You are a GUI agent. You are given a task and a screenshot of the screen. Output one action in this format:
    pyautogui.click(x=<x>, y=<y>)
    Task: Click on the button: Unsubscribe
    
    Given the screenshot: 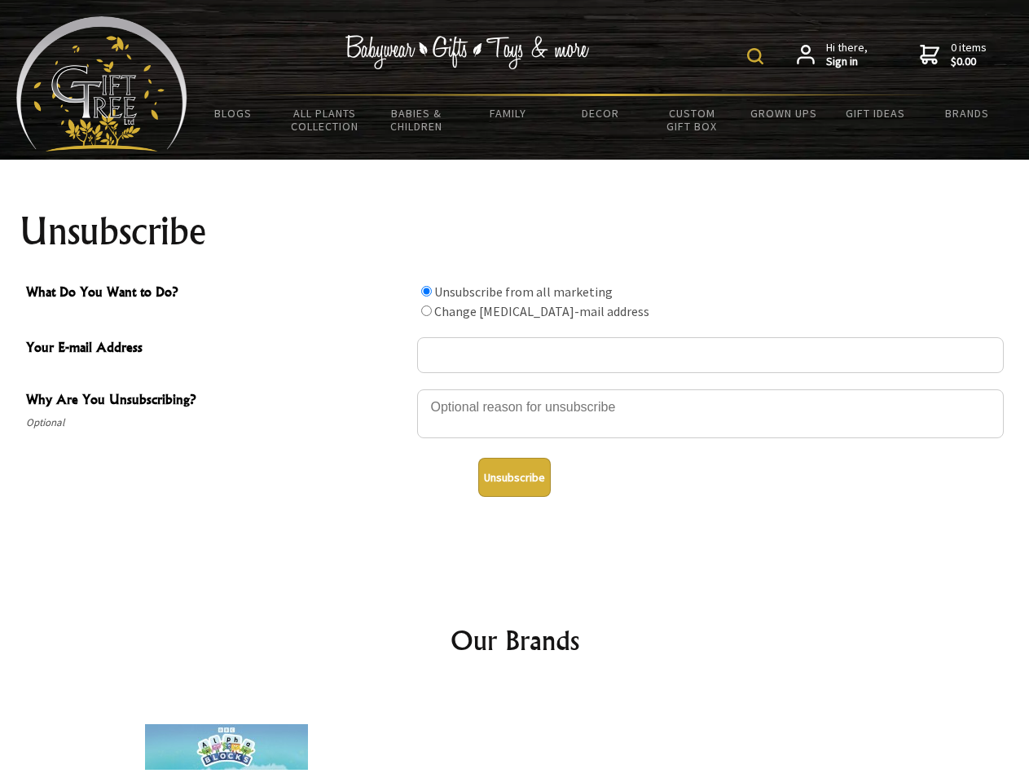 What is the action you would take?
    pyautogui.click(x=514, y=478)
    